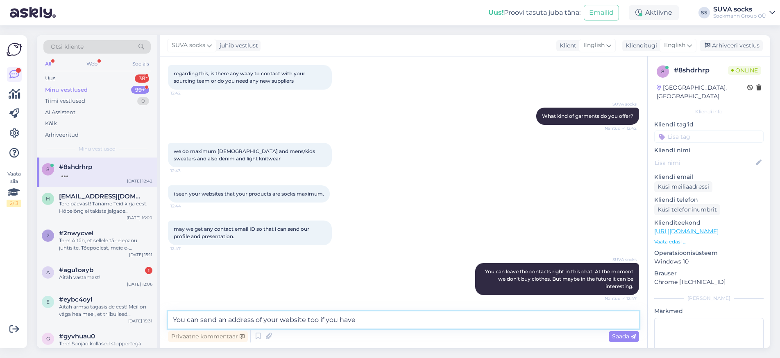  I want to click on div: Vaata siia, so click(14, 189).